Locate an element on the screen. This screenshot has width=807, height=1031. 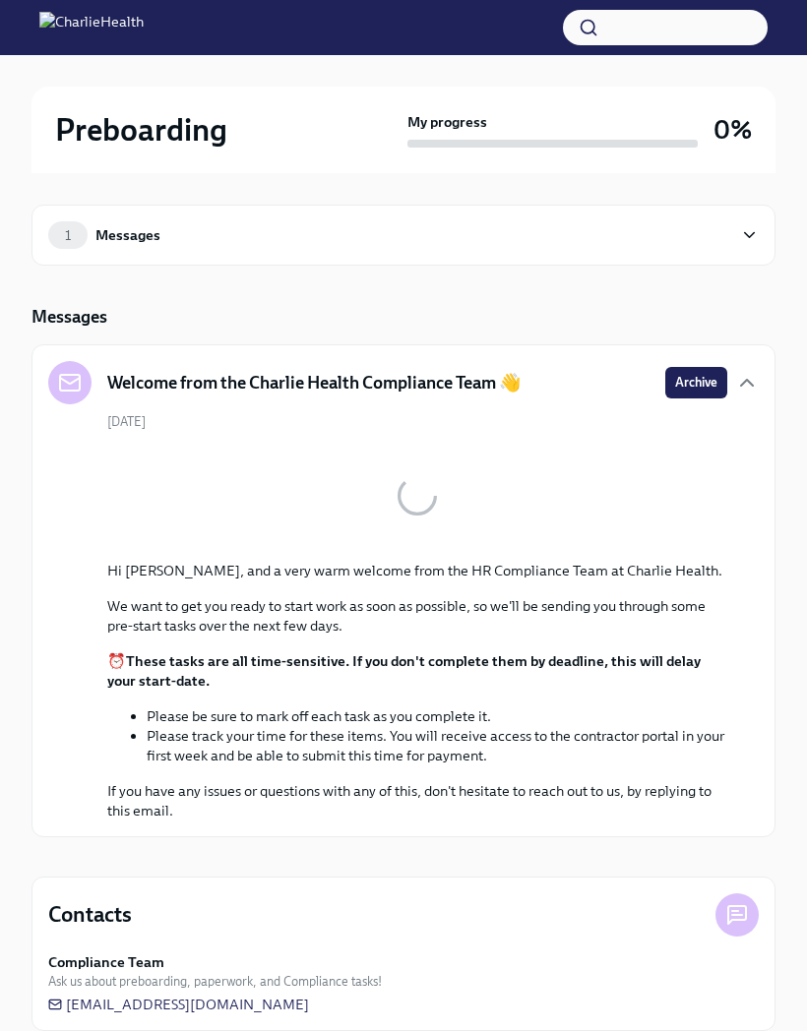
h4: Contacts is located at coordinates (90, 915).